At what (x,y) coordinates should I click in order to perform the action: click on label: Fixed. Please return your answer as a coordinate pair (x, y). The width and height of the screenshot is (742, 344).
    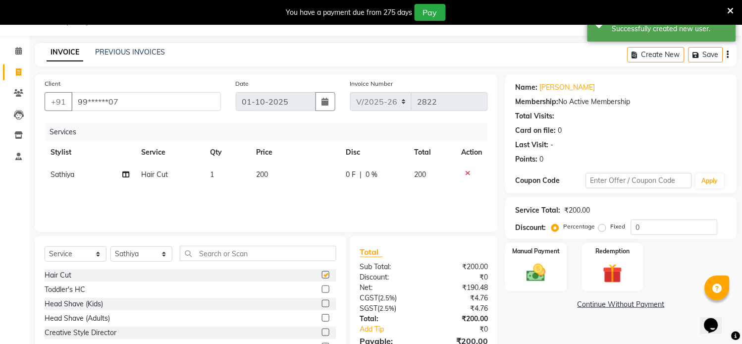
    Looking at the image, I should click on (617, 226).